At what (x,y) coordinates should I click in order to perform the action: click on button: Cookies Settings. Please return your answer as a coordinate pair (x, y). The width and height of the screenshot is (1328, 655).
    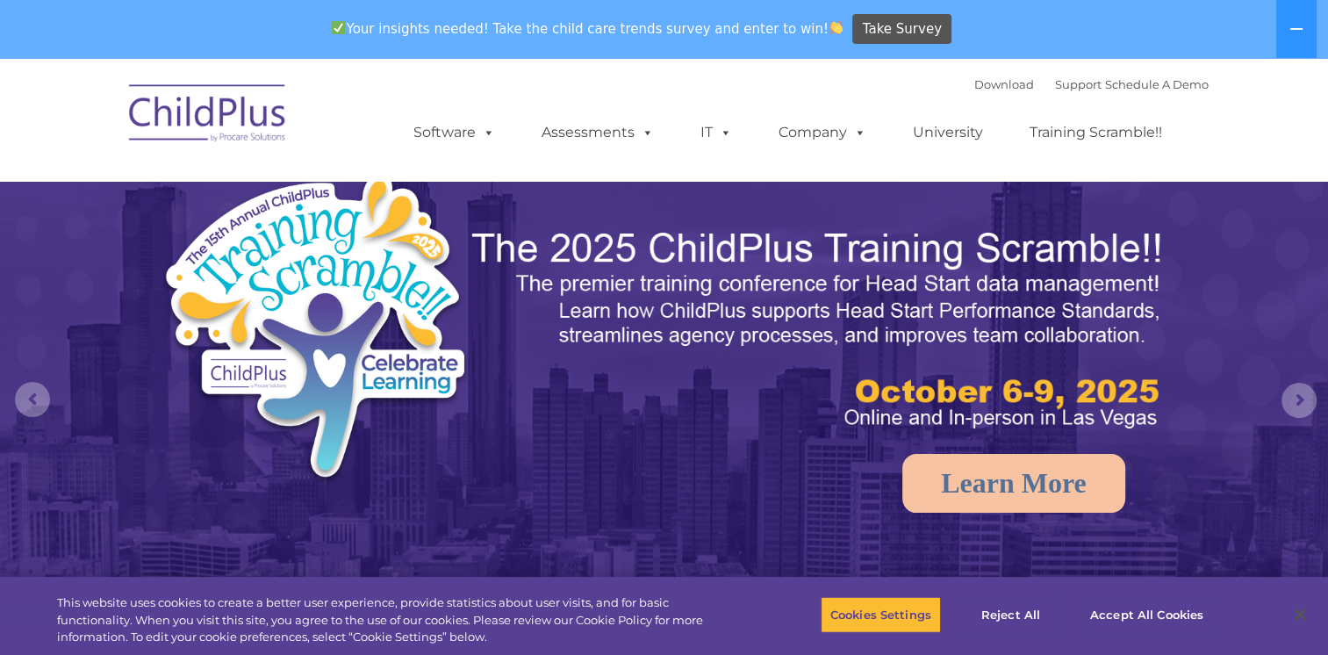
    Looking at the image, I should click on (880, 614).